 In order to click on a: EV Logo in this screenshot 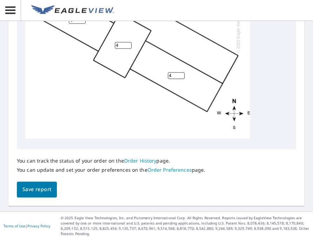, I will do `click(73, 11)`.